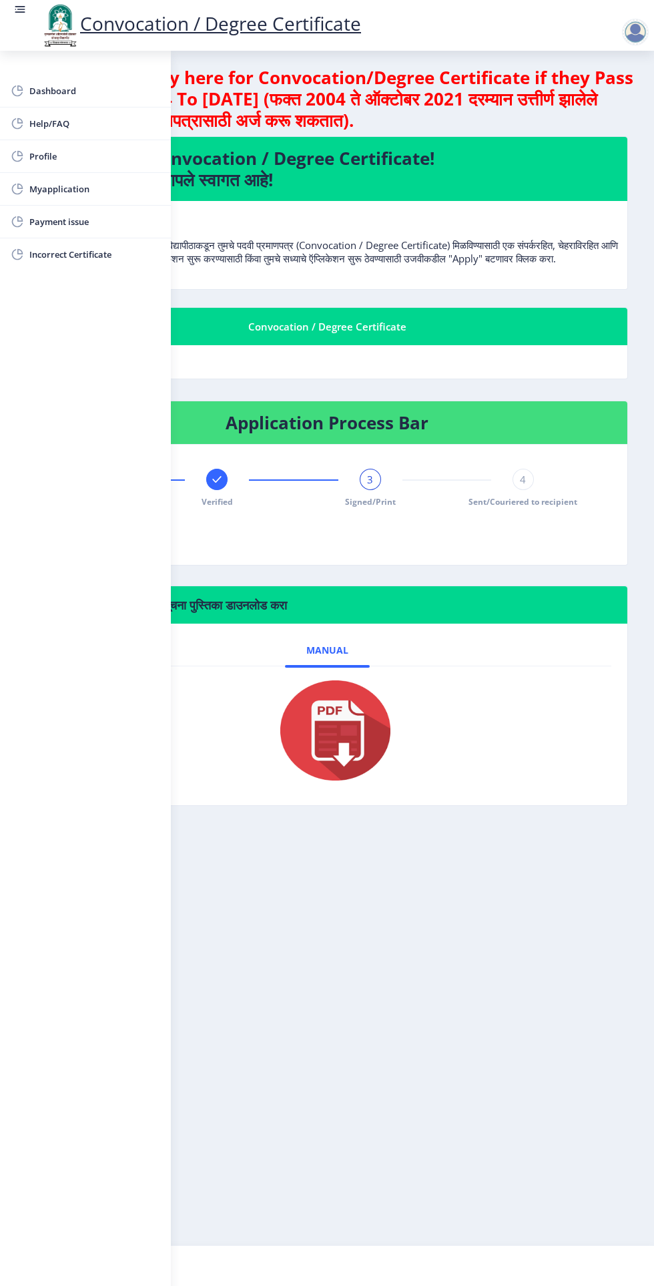 Image resolution: width=654 pixels, height=1286 pixels. What do you see at coordinates (200, 23) in the screenshot?
I see `a: Convocation / Degree Certificate` at bounding box center [200, 23].